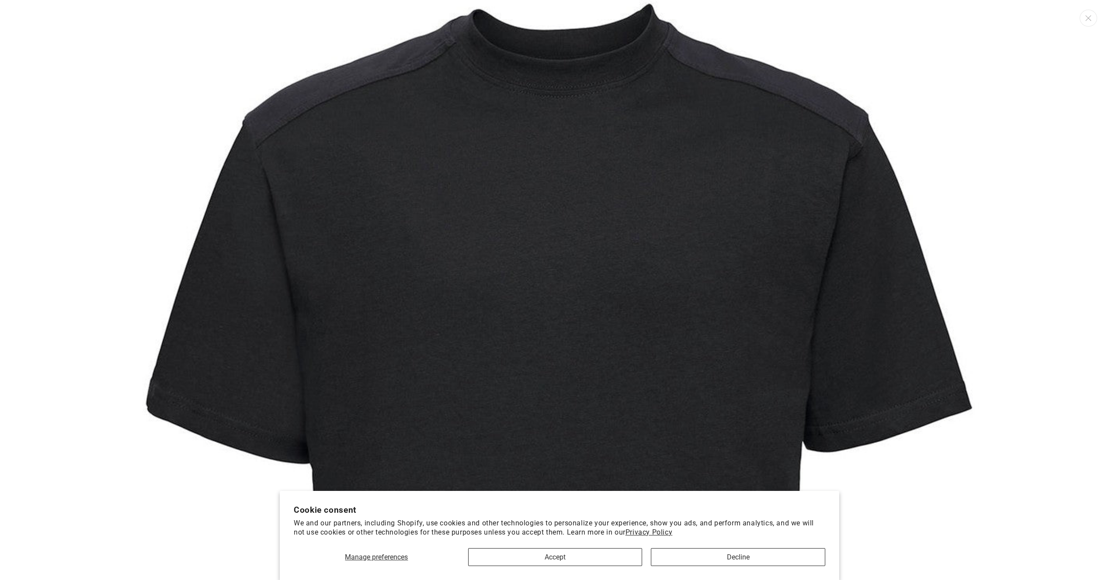 This screenshot has height=580, width=1119. I want to click on button: Manage preferences, so click(376, 557).